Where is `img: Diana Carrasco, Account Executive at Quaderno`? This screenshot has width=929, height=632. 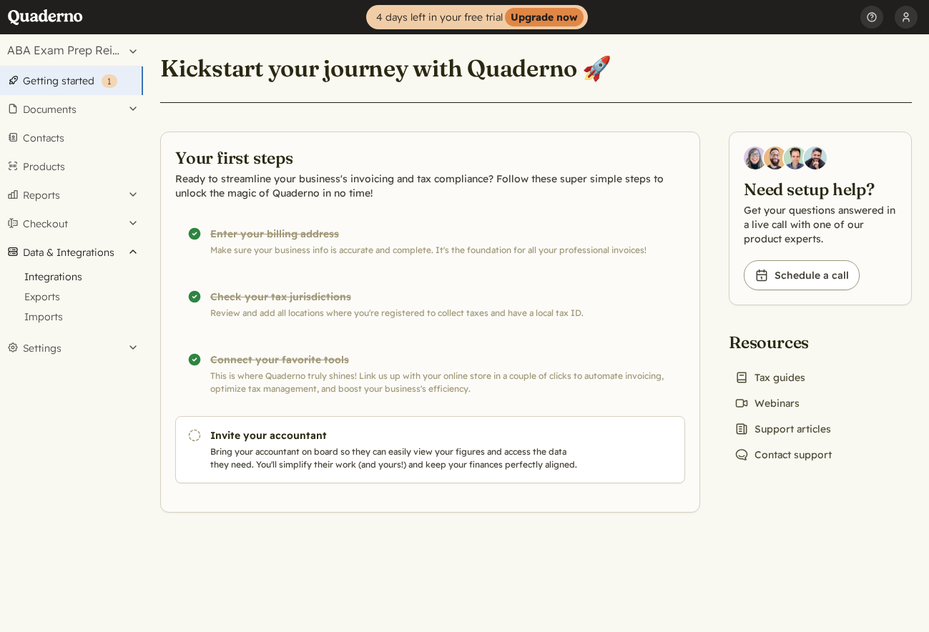 img: Diana Carrasco, Account Executive at Quaderno is located at coordinates (755, 158).